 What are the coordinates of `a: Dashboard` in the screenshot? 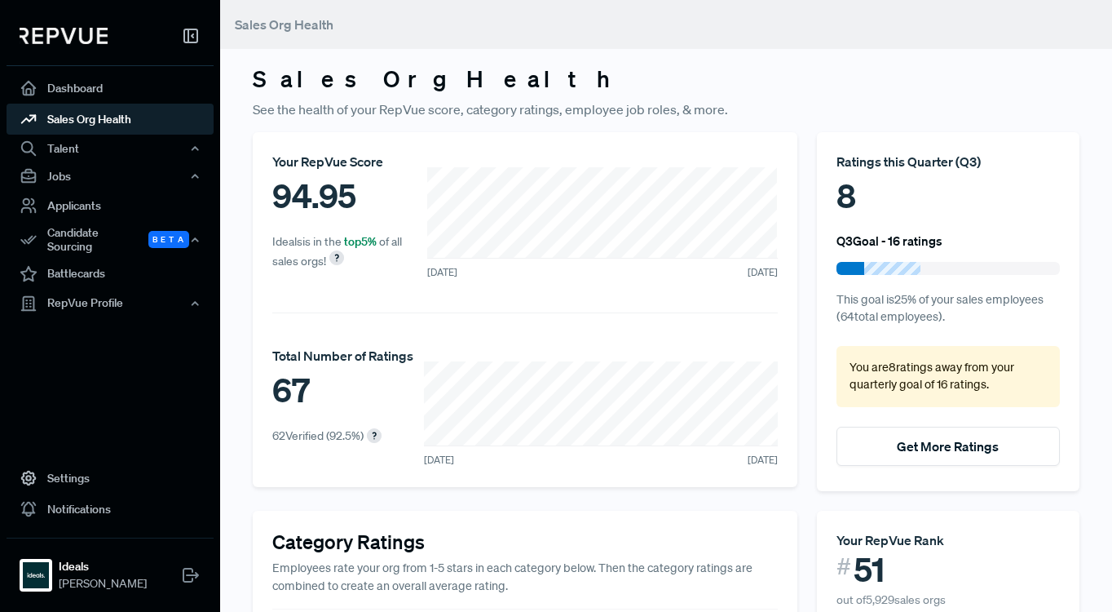 It's located at (110, 88).